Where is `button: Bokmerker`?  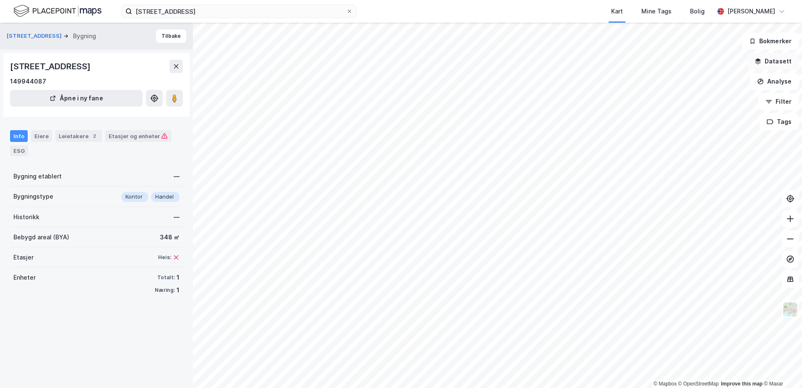
button: Bokmerker is located at coordinates (770, 41).